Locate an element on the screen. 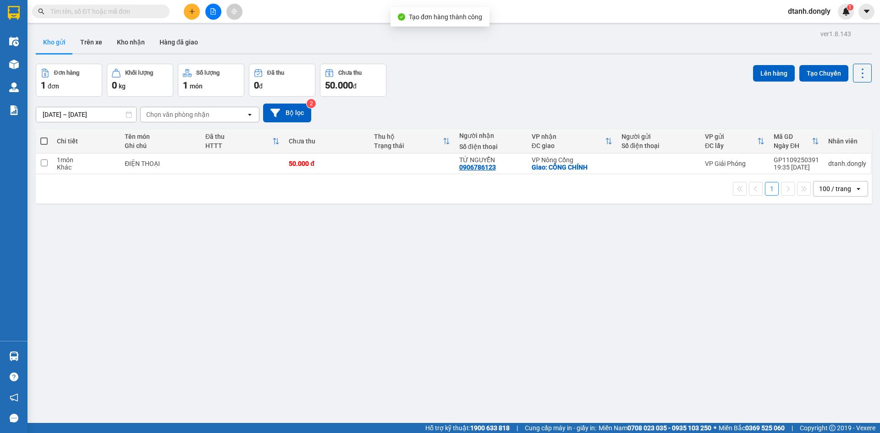 This screenshot has height=433, width=880. span: aim is located at coordinates (234, 11).